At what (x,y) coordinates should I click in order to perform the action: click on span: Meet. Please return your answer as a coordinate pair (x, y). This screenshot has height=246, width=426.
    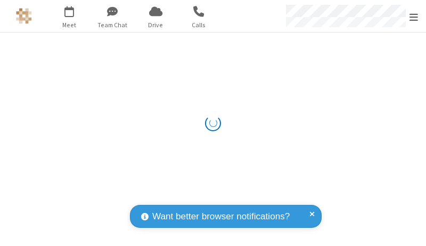
    Looking at the image, I should click on (69, 25).